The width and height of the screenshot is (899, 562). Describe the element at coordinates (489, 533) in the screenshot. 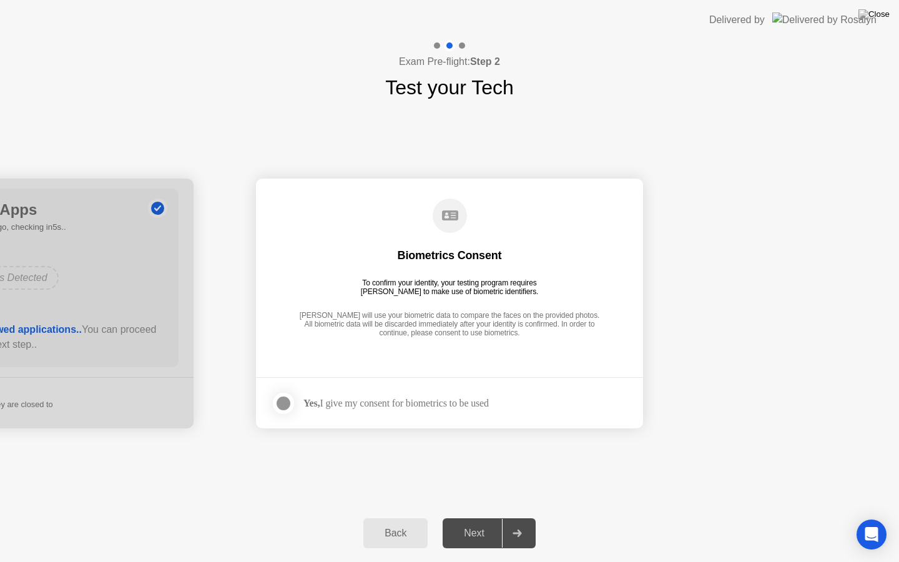

I see `button: Next` at that location.